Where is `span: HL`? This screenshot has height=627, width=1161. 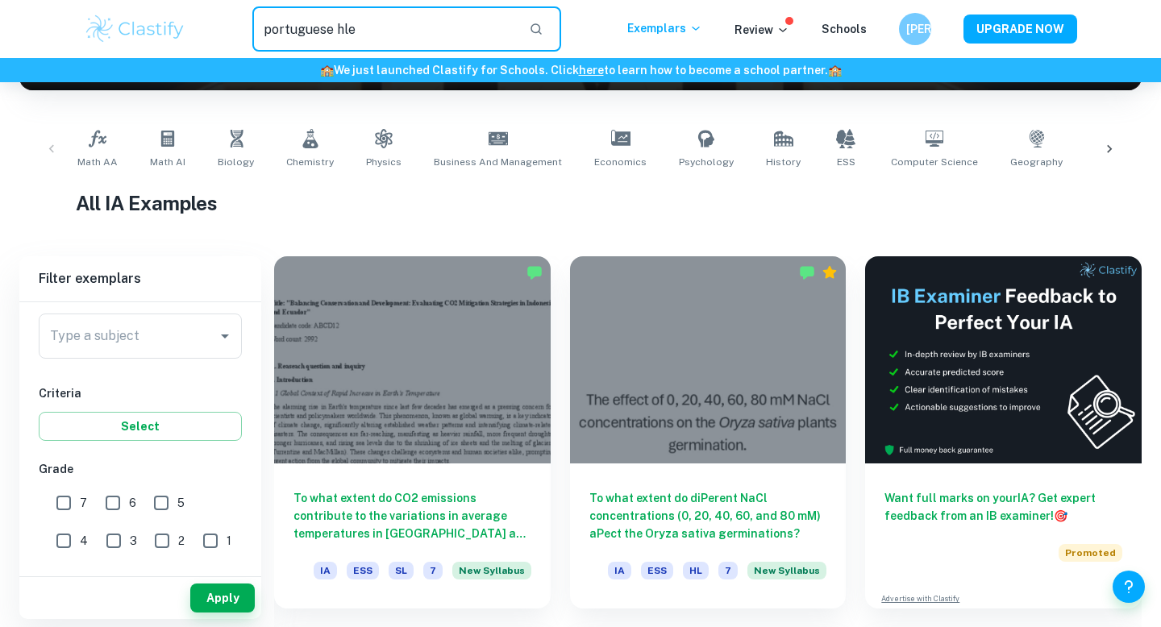
span: HL is located at coordinates (696, 571).